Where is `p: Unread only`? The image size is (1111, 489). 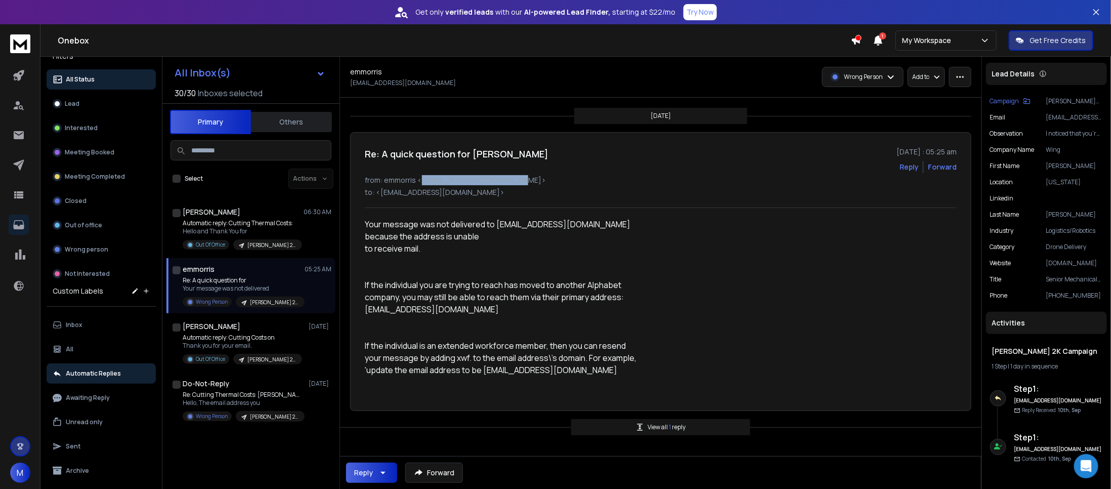 p: Unread only is located at coordinates (84, 422).